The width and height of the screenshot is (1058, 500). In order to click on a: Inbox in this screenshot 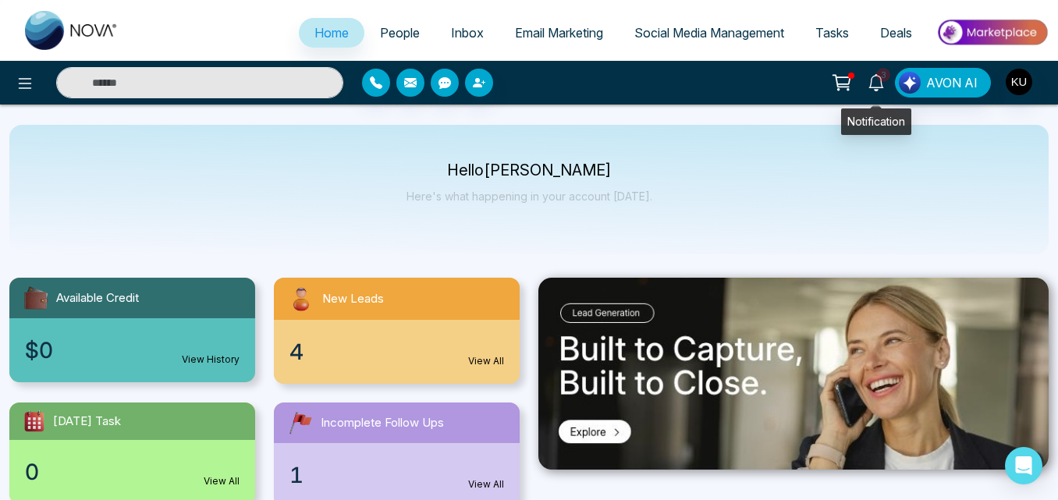, I will do `click(467, 33)`.